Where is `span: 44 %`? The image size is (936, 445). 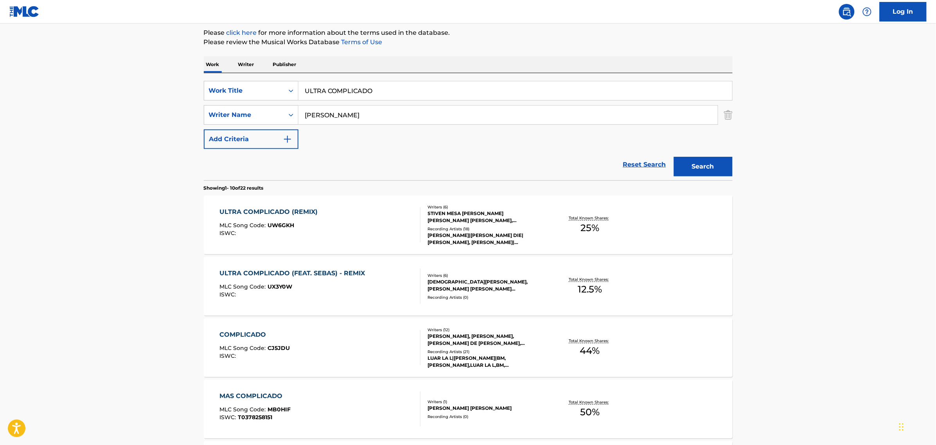
span: 44 % is located at coordinates (590, 351).